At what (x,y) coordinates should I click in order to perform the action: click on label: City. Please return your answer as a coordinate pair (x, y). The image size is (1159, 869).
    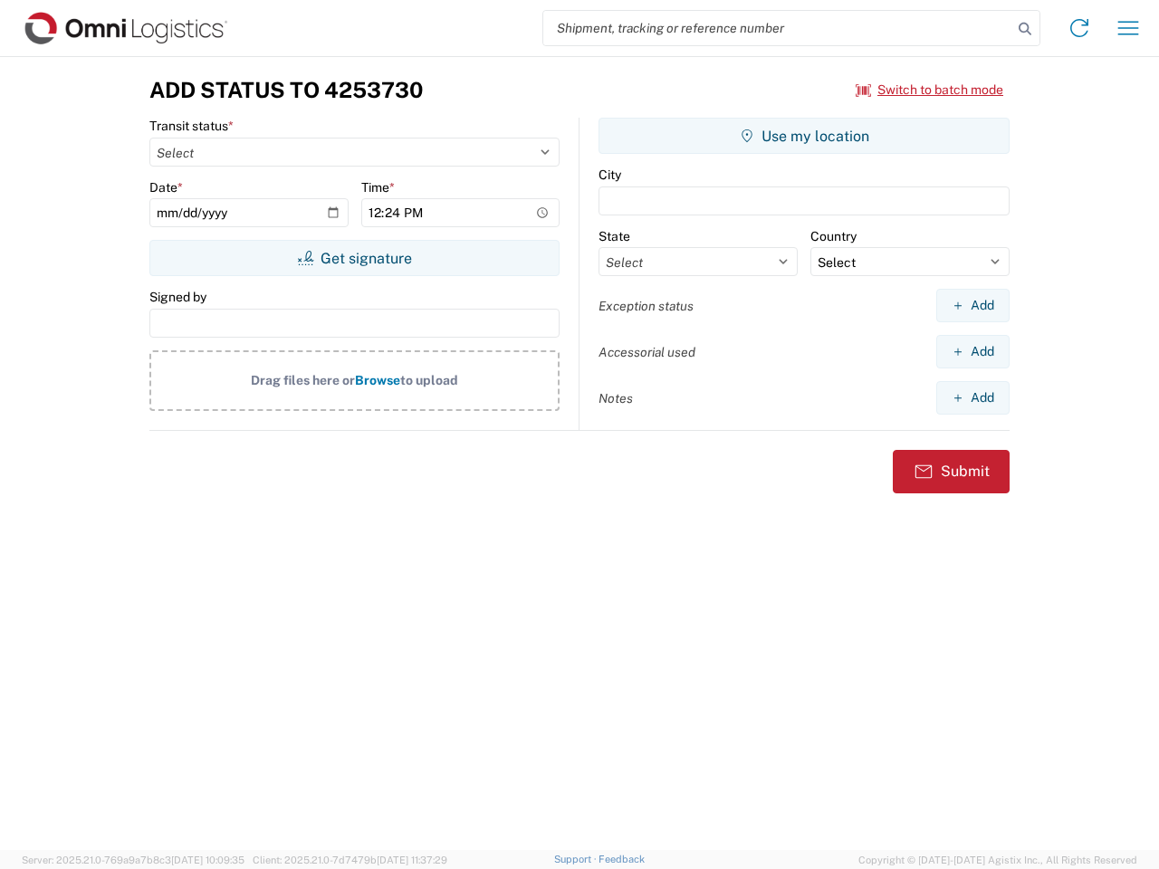
    Looking at the image, I should click on (609, 175).